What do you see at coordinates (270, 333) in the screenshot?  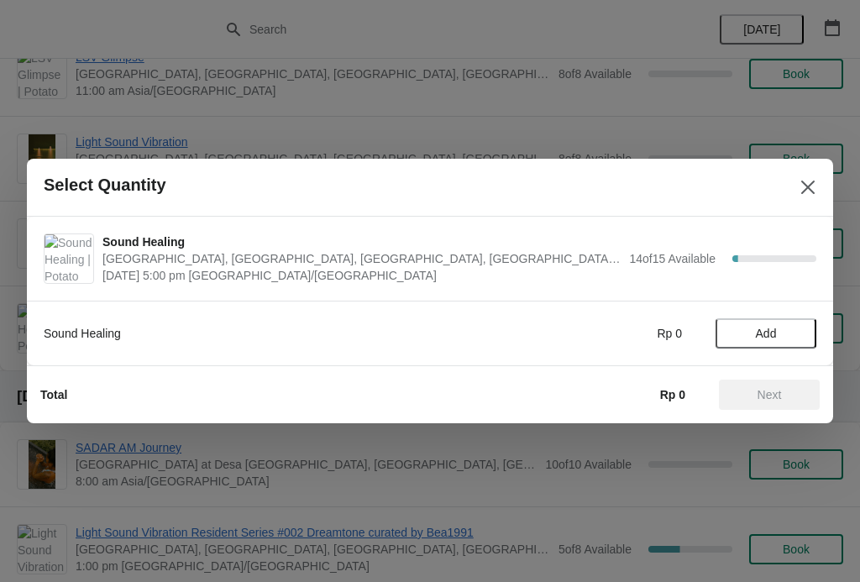 I see `div: Sound Healing` at bounding box center [270, 333].